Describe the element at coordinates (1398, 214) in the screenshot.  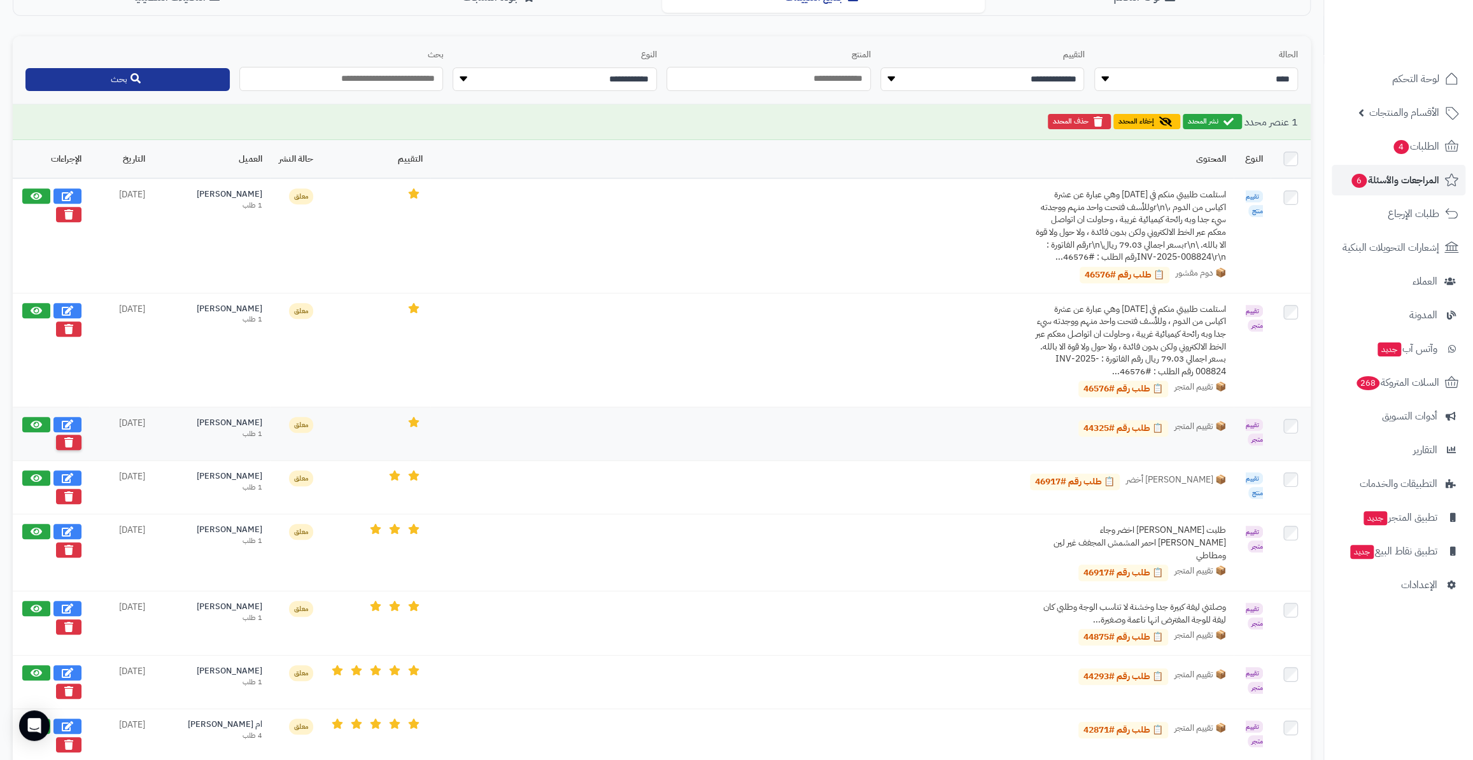
I see `a: طلبات الإرجاع` at that location.